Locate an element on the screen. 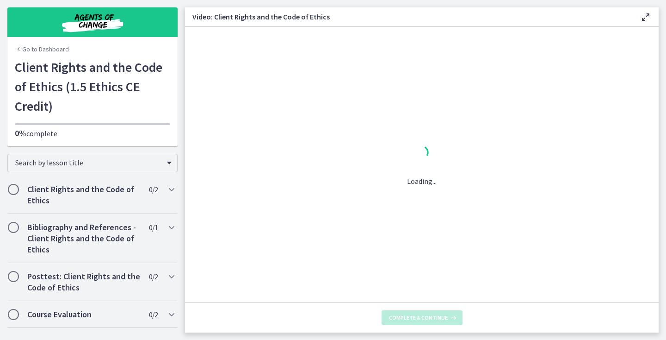  h3: Video: Client Rights and the Code of Ethics is located at coordinates (409, 17).